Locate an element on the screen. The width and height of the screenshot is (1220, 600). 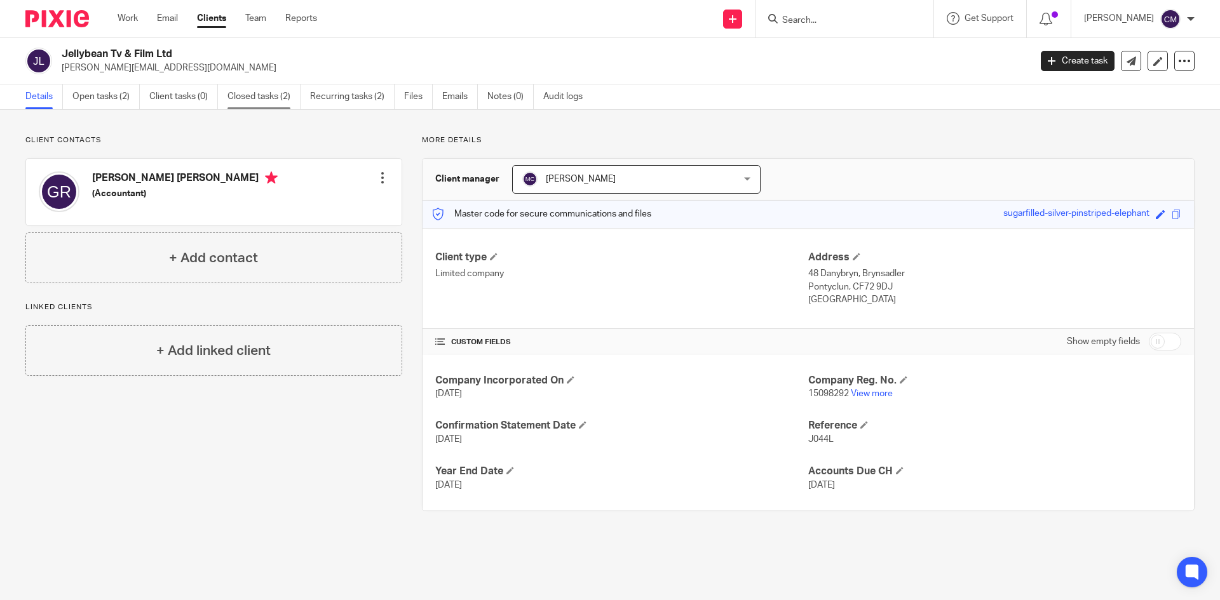
a: Client tasks (0) is located at coordinates (184, 97).